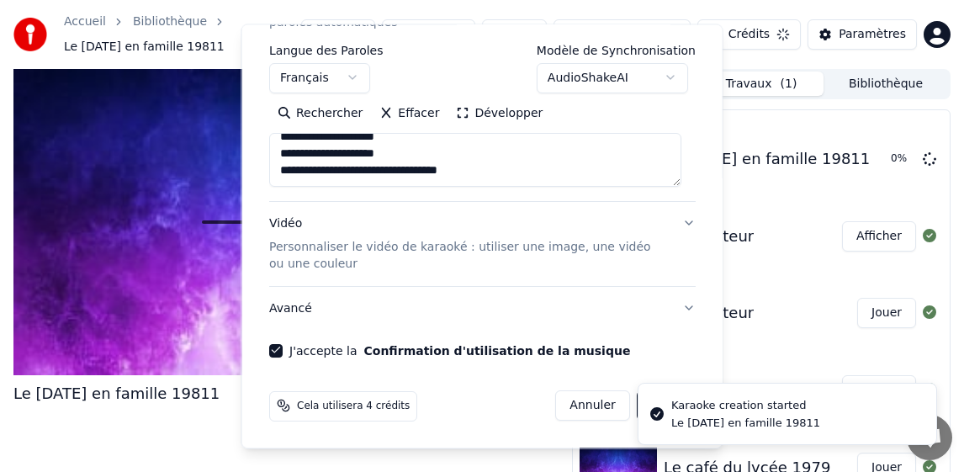 The image size is (964, 472). What do you see at coordinates (409, 113) in the screenshot?
I see `button: Effacer` at bounding box center [409, 113].